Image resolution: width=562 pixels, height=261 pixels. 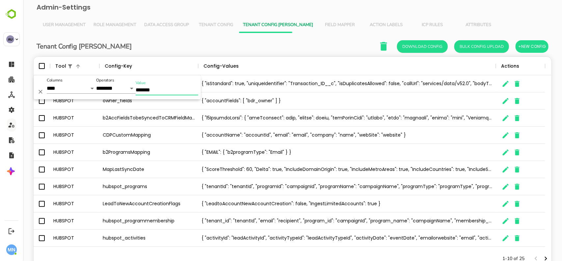 What do you see at coordinates (12, 14) in the screenshot?
I see `img: BambooboxLogoMark.f1c84d78b4c51b1a7b5f700c9845e183.svg` at bounding box center [12, 14].